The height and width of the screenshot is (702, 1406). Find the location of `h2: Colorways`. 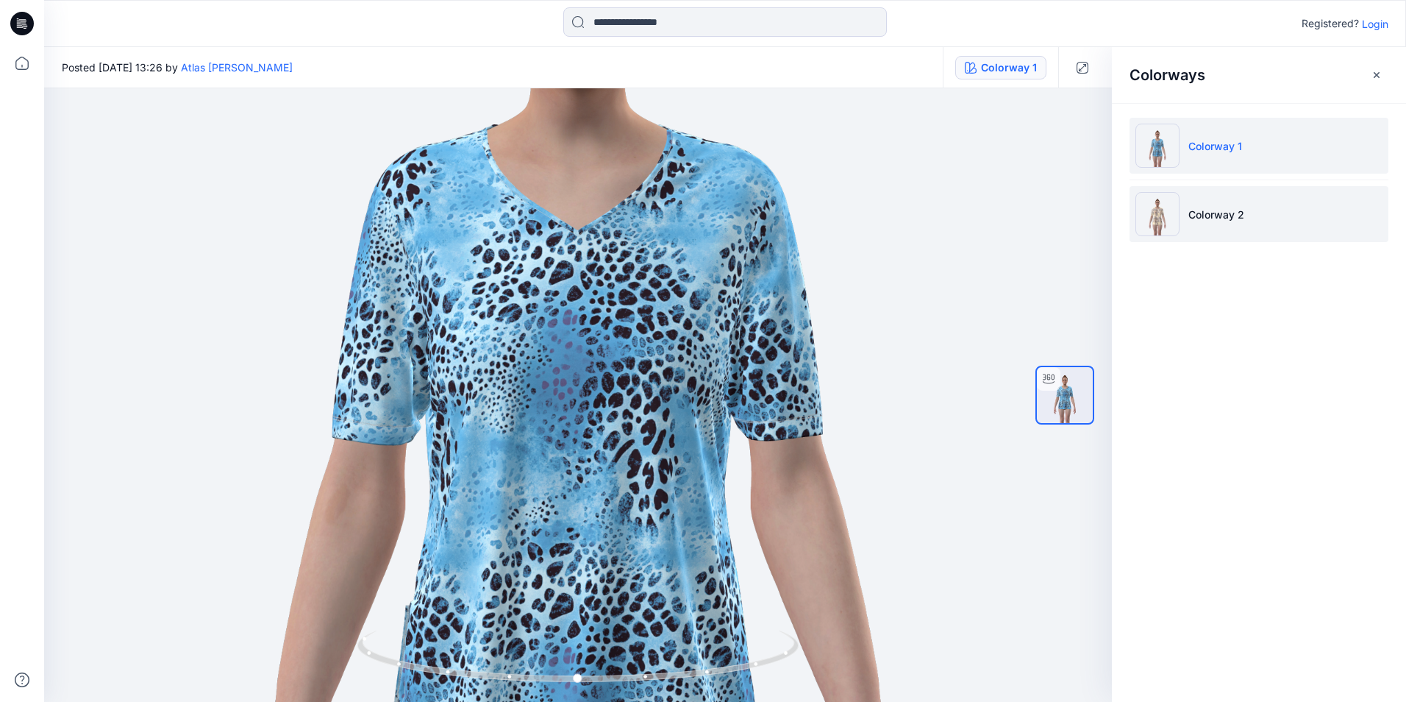

h2: Colorways is located at coordinates (1167, 75).